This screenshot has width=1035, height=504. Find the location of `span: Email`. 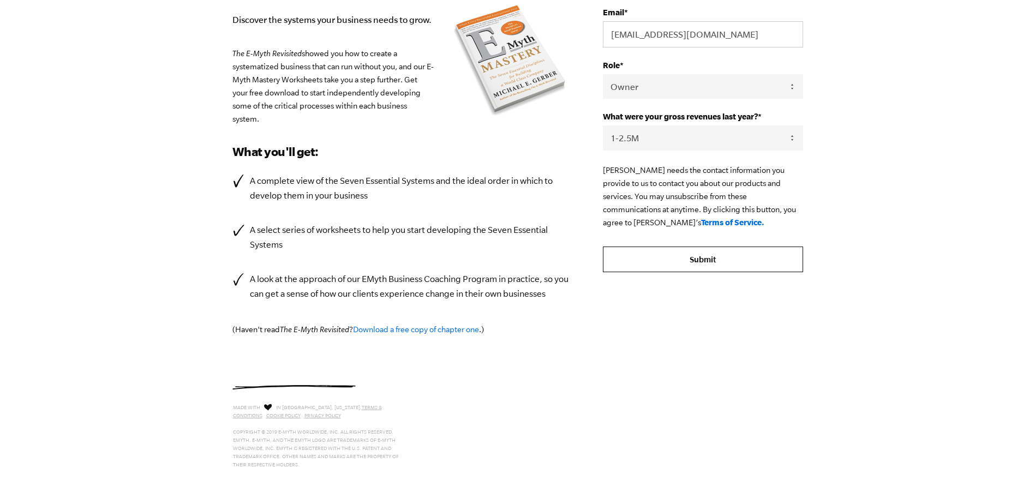

span: Email is located at coordinates (613, 12).